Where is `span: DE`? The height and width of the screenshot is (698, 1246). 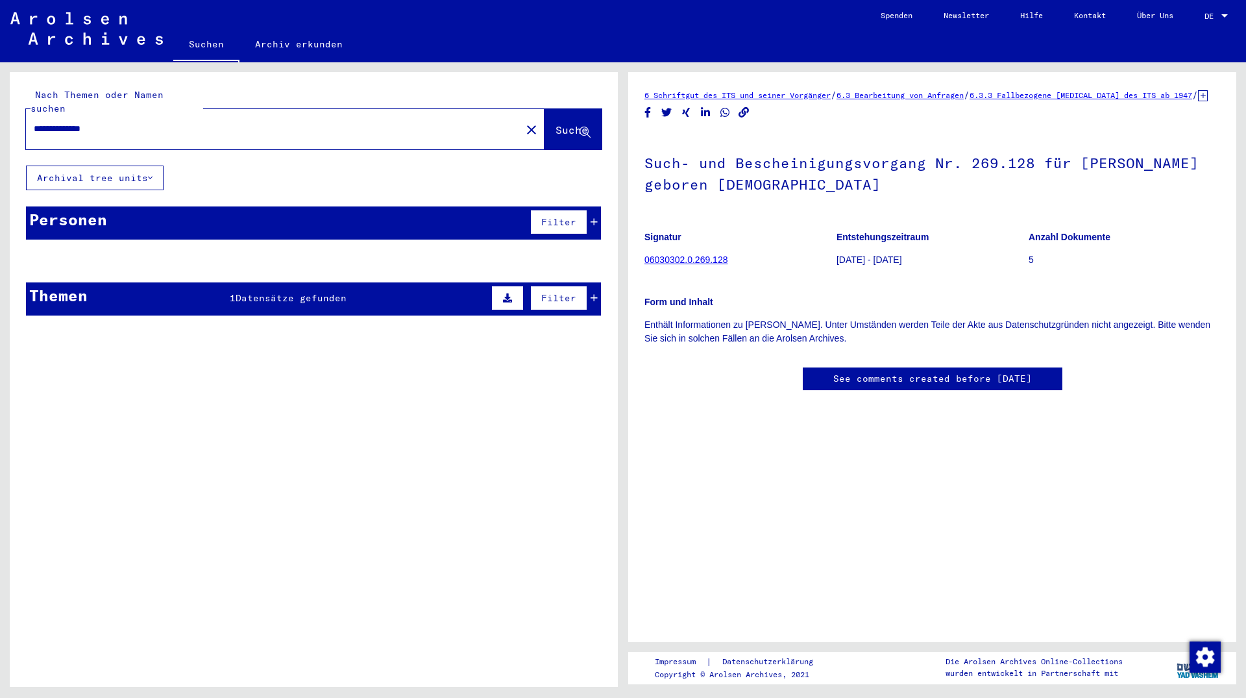 span: DE is located at coordinates (1212, 16).